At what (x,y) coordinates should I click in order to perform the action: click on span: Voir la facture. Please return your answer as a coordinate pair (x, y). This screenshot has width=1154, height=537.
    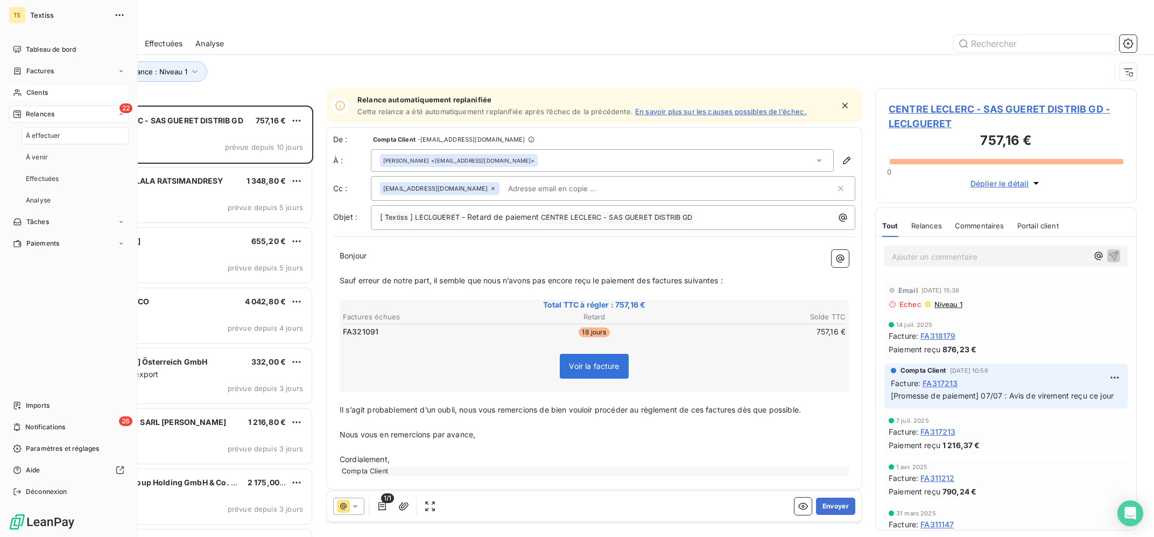
    Looking at the image, I should click on (594, 366).